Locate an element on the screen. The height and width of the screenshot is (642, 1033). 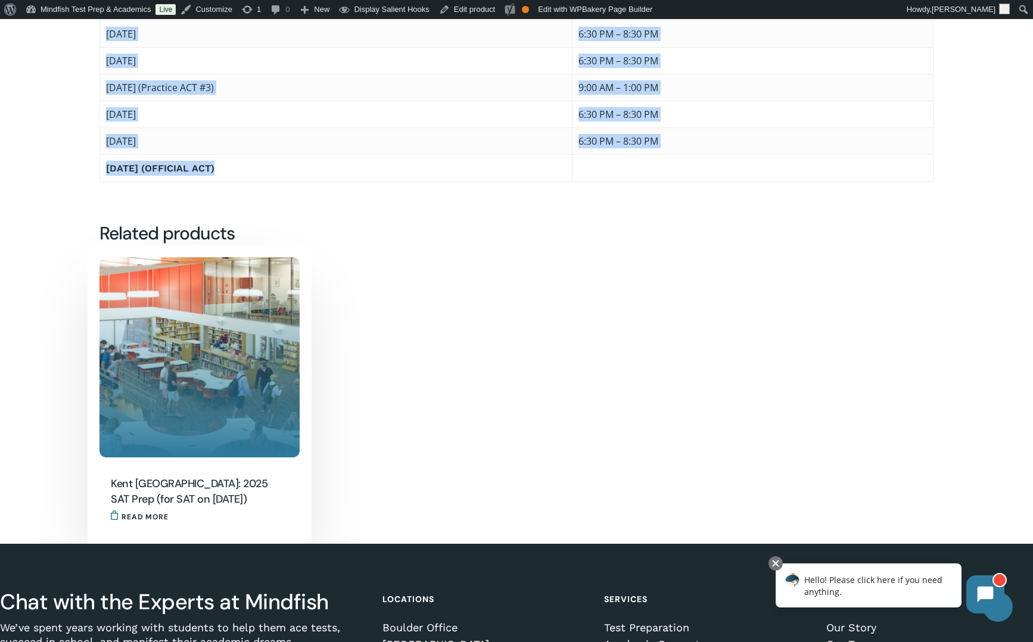
img: Kent Denver is located at coordinates (200, 357).